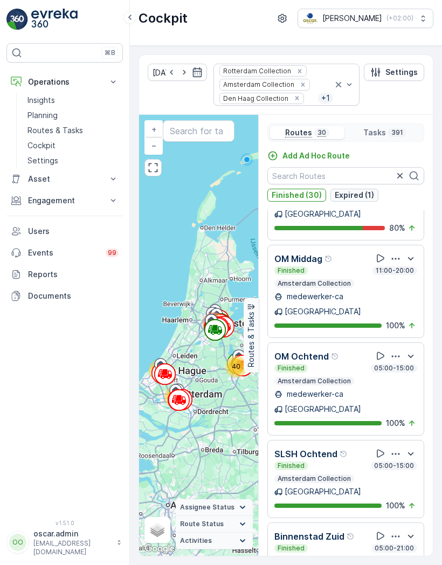  I want to click on p: Insights, so click(41, 100).